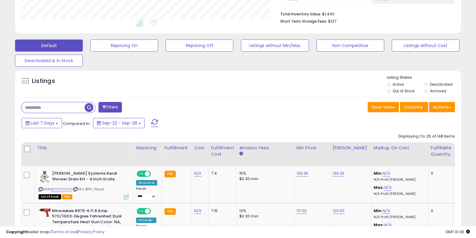 Image resolution: width=476 pixels, height=238 pixels. What do you see at coordinates (400, 154) in the screenshot?
I see `th: The percentage added to the cost of goods (COGS) that forms the calculator for Min & Max prices.` at bounding box center [400, 154].